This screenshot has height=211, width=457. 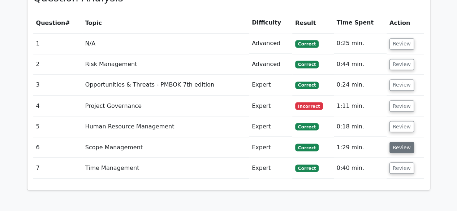 I want to click on td: Project Governance, so click(x=165, y=106).